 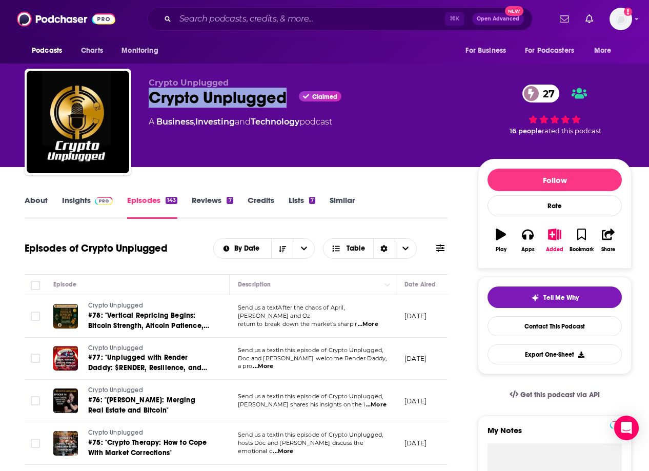 What do you see at coordinates (150, 363) in the screenshot?
I see `a: #77: "Unplugged with Render Daddy: $RENDER, Resilience, and the Road to Financial Freedom"` at bounding box center [150, 363].